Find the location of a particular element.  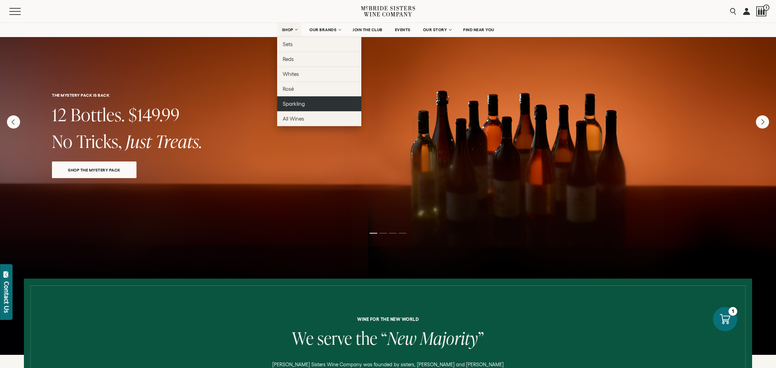

span: Rosé is located at coordinates (288, 89).